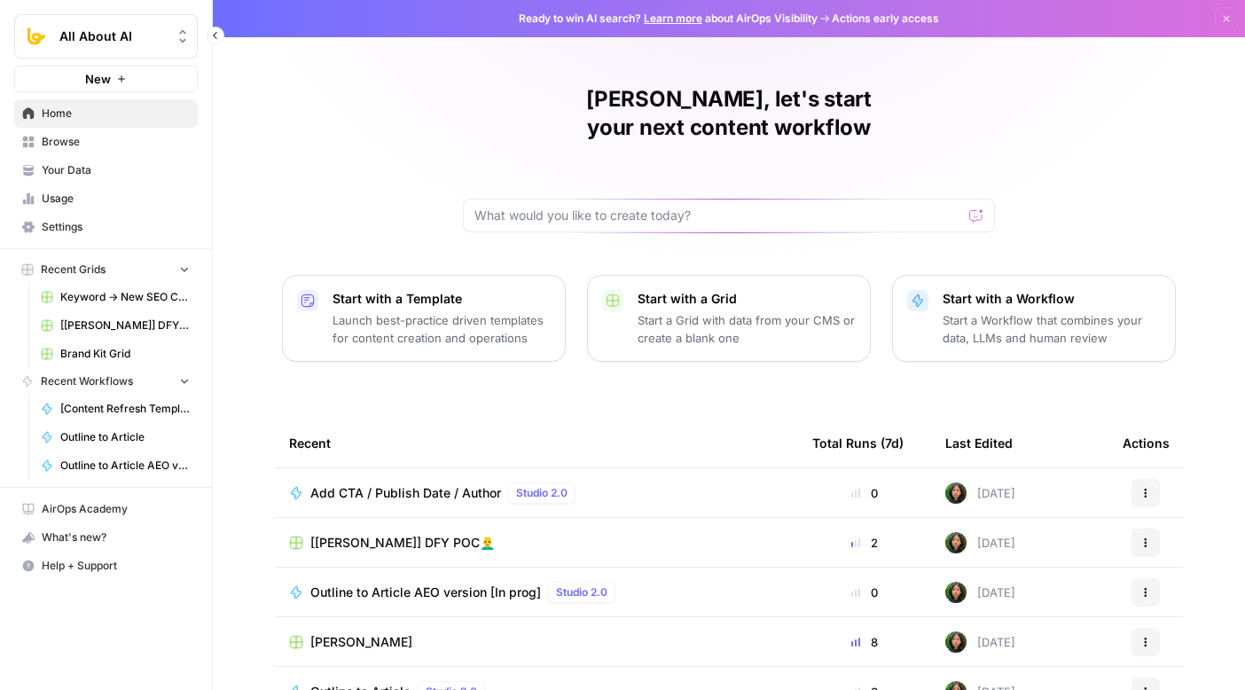 The image size is (1245, 690). What do you see at coordinates (858, 443) in the screenshot?
I see `div: Total Runs (7d)` at bounding box center [858, 443].